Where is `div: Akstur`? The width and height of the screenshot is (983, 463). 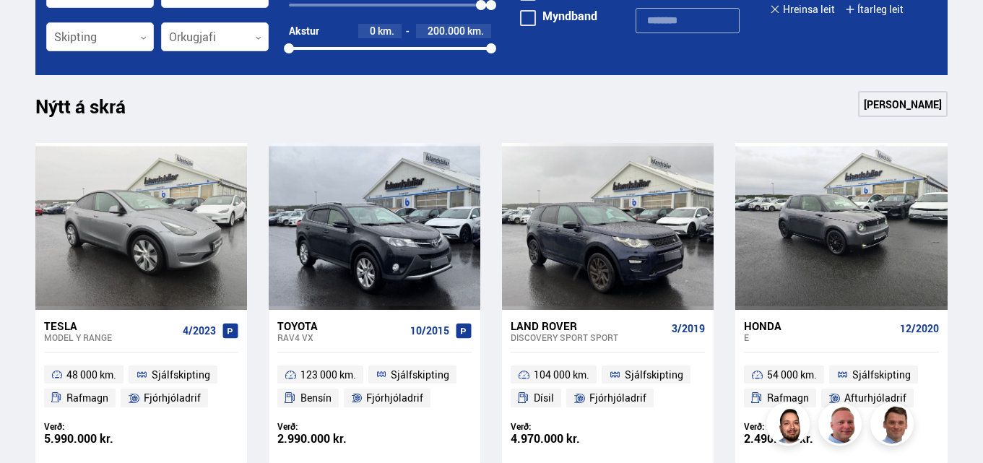 div: Akstur is located at coordinates (304, 31).